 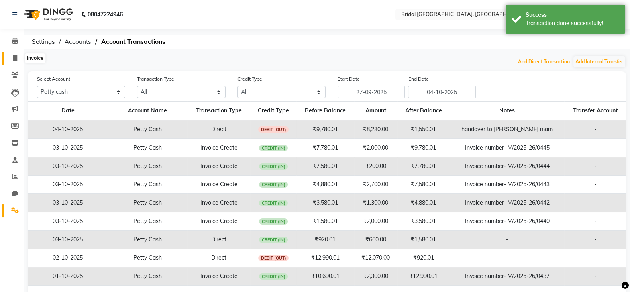 I want to click on div: Transaction done successfully!, so click(x=573, y=23).